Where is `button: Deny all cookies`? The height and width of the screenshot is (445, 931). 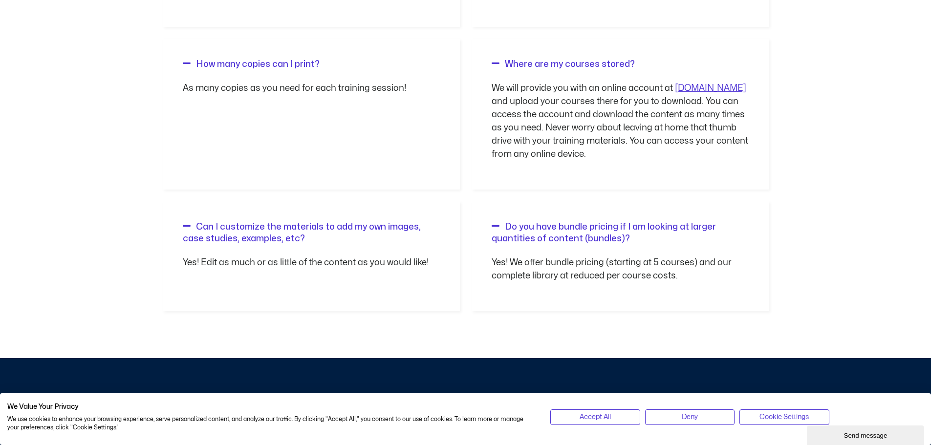
button: Deny all cookies is located at coordinates (690, 417).